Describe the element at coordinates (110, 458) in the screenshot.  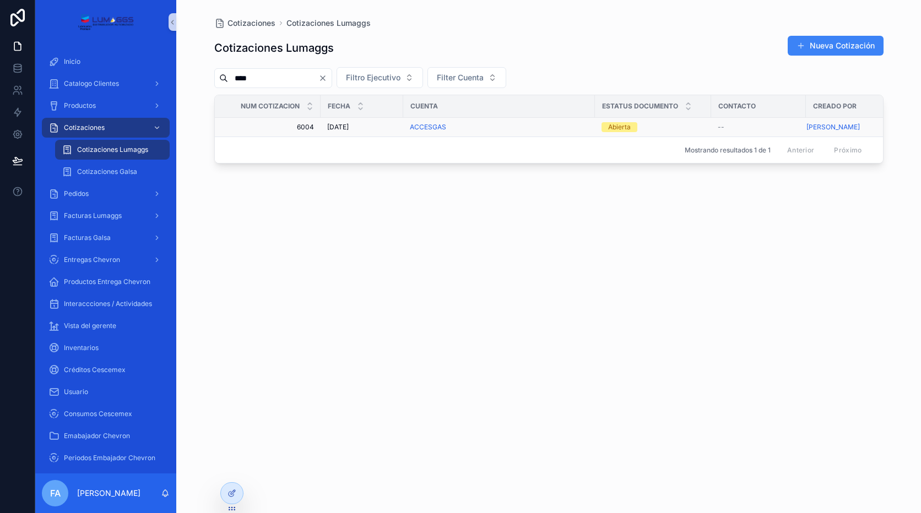
I see `span: Periodos Embajador Chevron` at that location.